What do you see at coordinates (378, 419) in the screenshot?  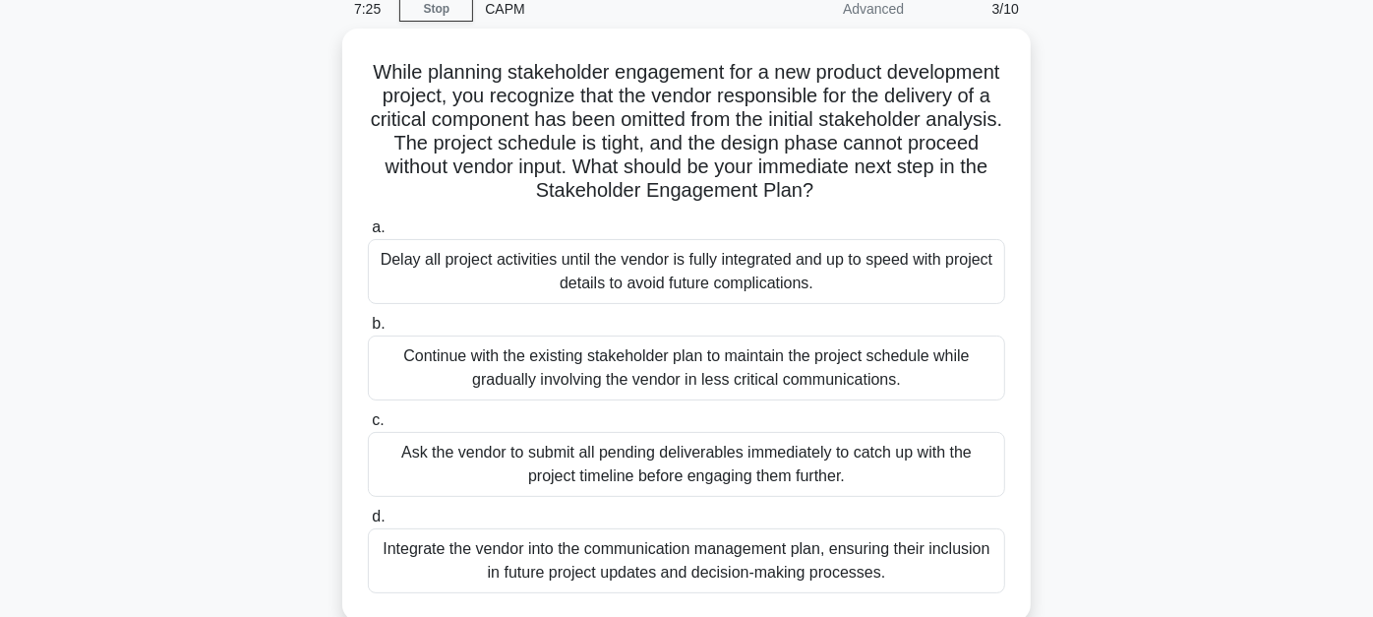 I see `span: c.` at bounding box center [378, 419].